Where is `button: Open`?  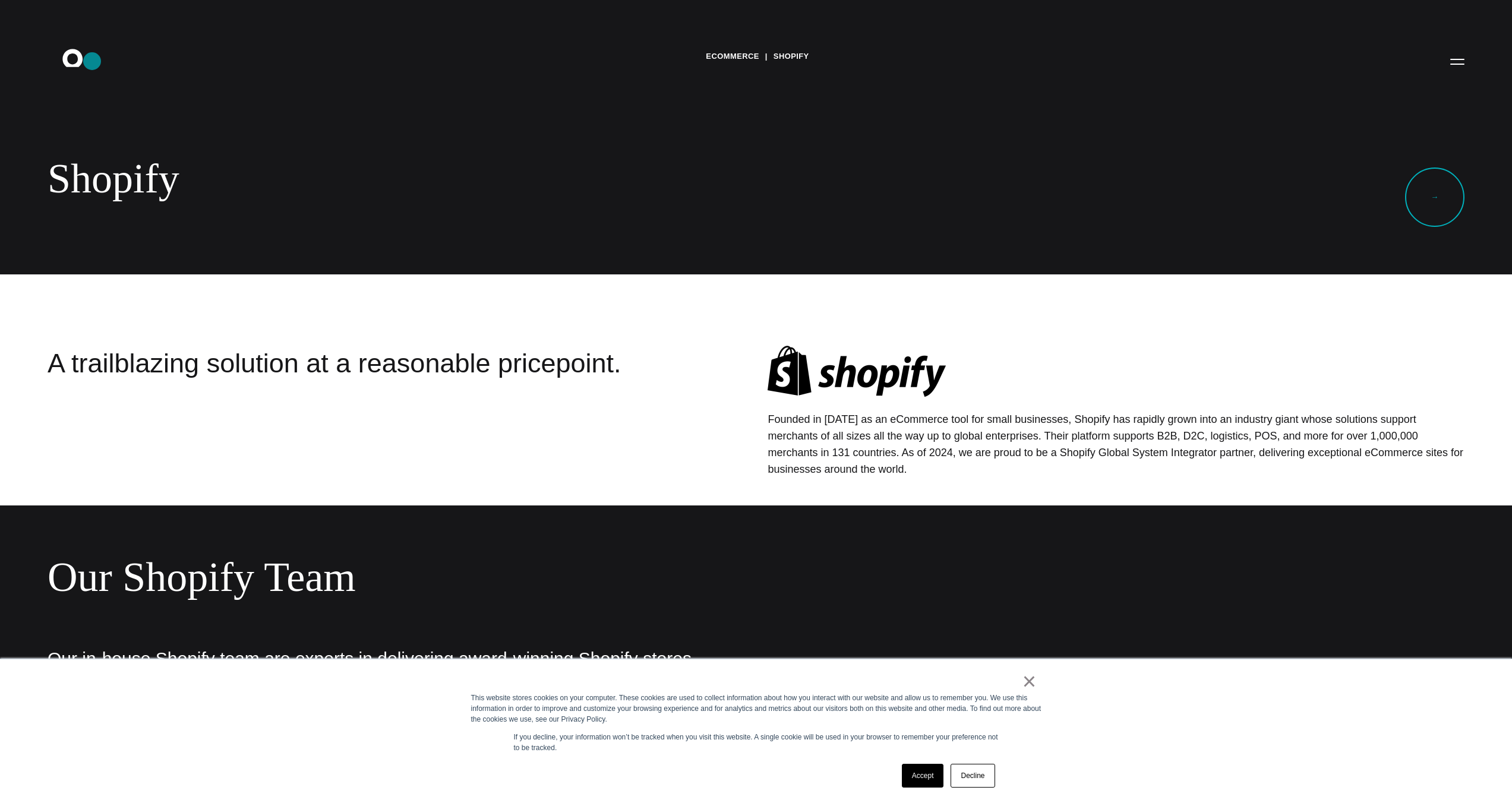 button: Open is located at coordinates (1457, 61).